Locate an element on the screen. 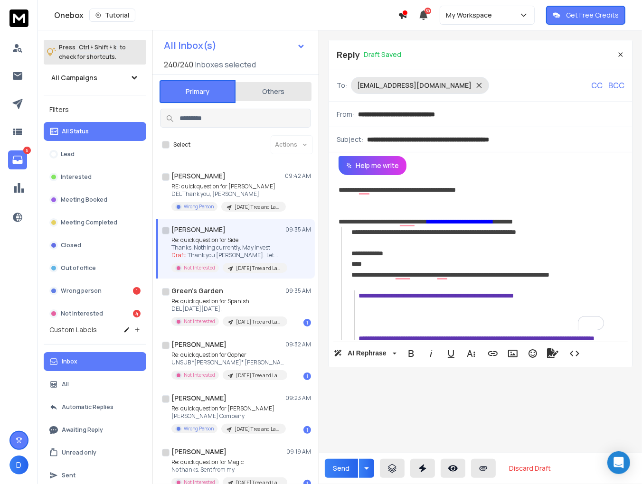 The image size is (642, 484). span: D is located at coordinates (19, 465).